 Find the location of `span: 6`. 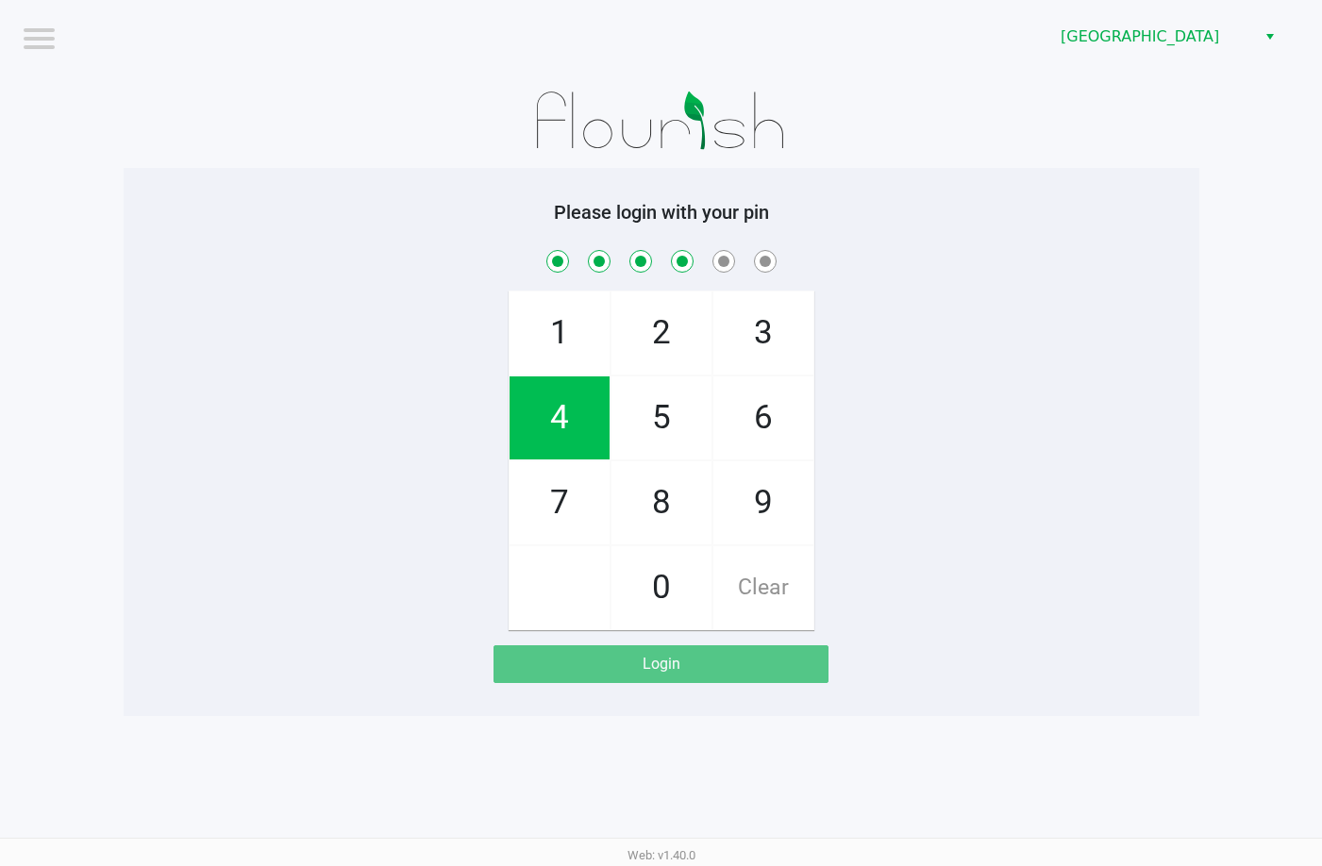

span: 6 is located at coordinates (763, 418).